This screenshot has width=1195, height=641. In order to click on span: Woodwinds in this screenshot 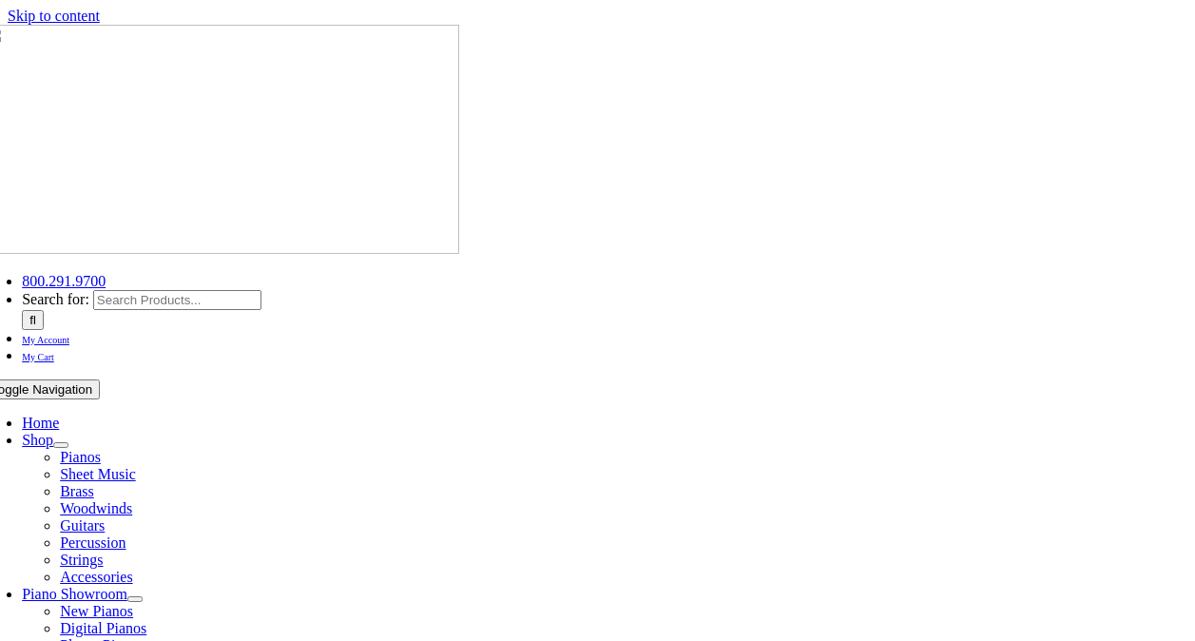, I will do `click(96, 508)`.